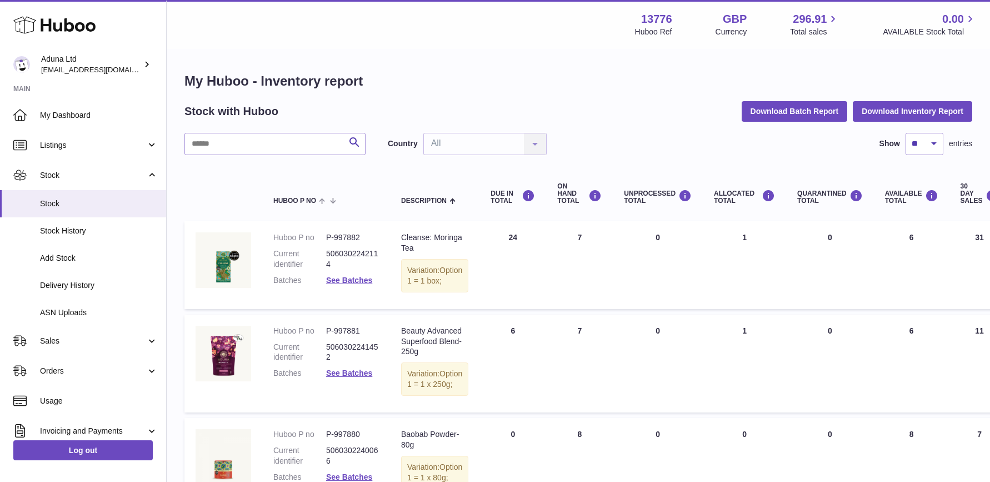  I want to click on span: ASN Uploads, so click(99, 312).